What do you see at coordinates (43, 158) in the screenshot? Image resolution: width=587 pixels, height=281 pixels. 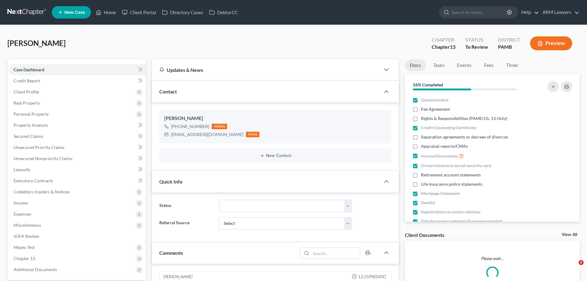 I see `span: Unsecured Nonpriority Claims` at bounding box center [43, 158].